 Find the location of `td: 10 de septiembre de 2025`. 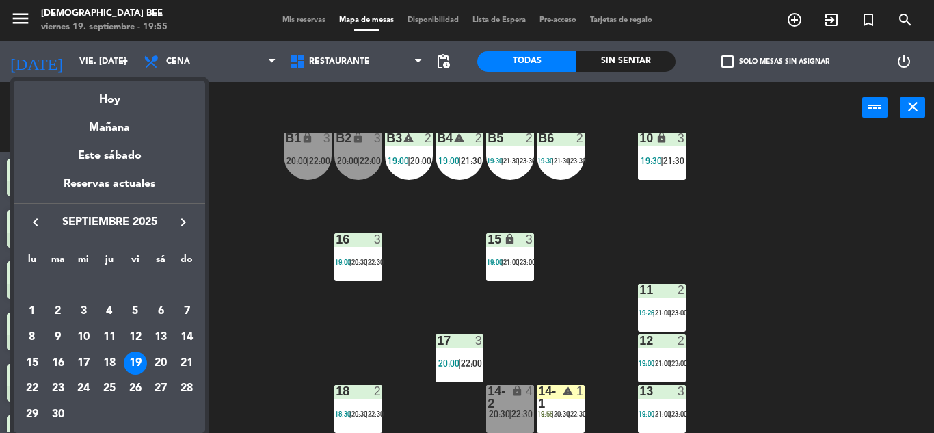

td: 10 de septiembre de 2025 is located at coordinates (83, 337).